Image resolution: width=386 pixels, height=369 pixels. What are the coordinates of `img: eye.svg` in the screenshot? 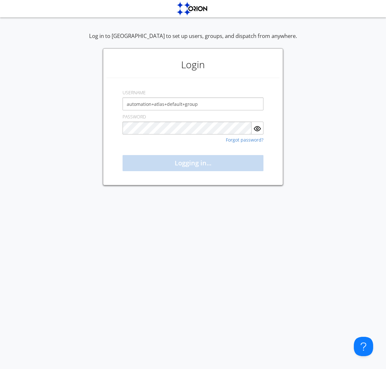 It's located at (257, 129).